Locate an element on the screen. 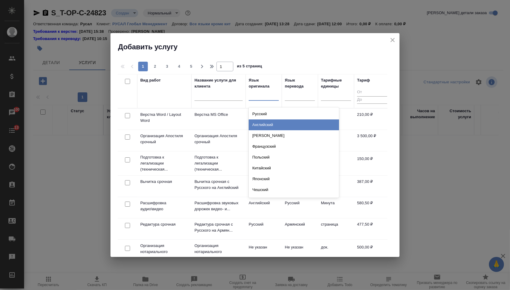  div: Китайский is located at coordinates (294, 168).